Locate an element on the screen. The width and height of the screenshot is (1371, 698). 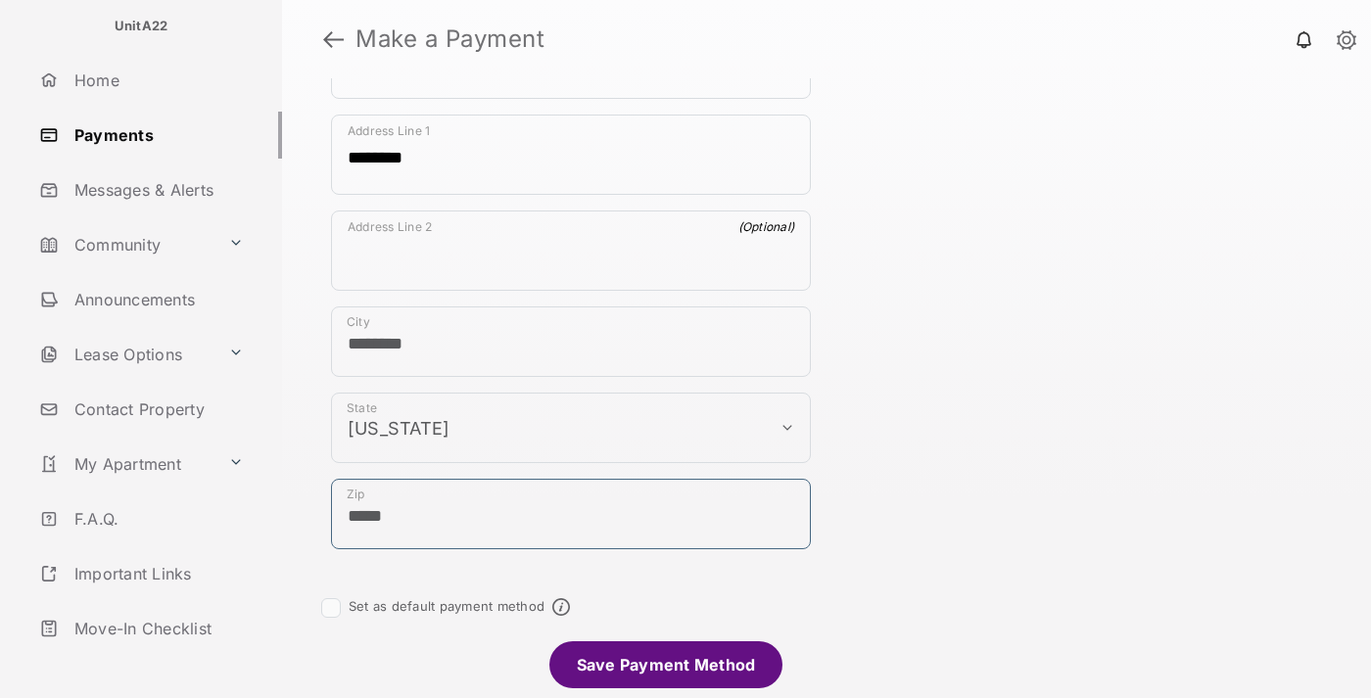
div: payment_method_screening[postal_addresses][administrativeArea] is located at coordinates (571, 428).